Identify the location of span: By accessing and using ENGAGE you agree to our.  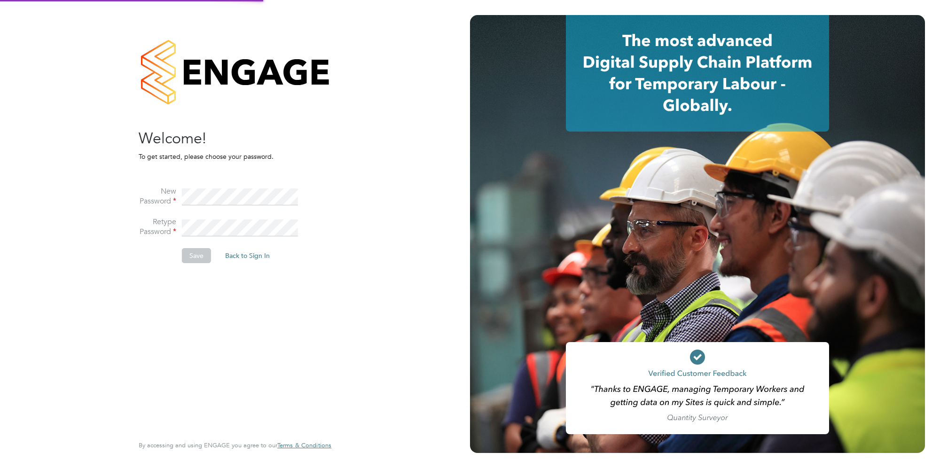
(235, 445).